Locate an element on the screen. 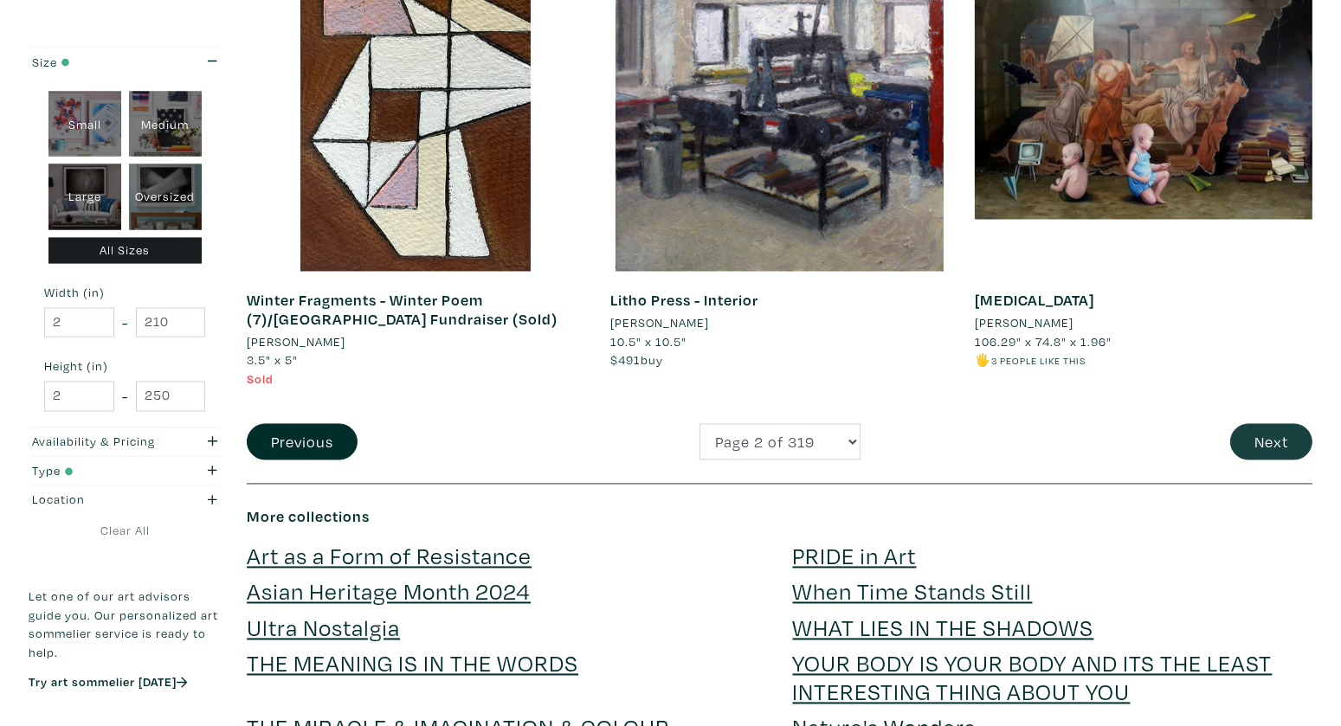 The height and width of the screenshot is (726, 1341). span: $491 is located at coordinates (625, 360).